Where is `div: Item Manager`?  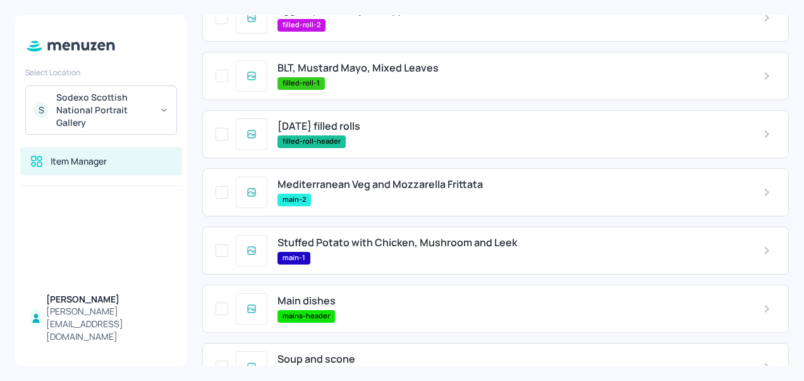
div: Item Manager is located at coordinates (78, 161).